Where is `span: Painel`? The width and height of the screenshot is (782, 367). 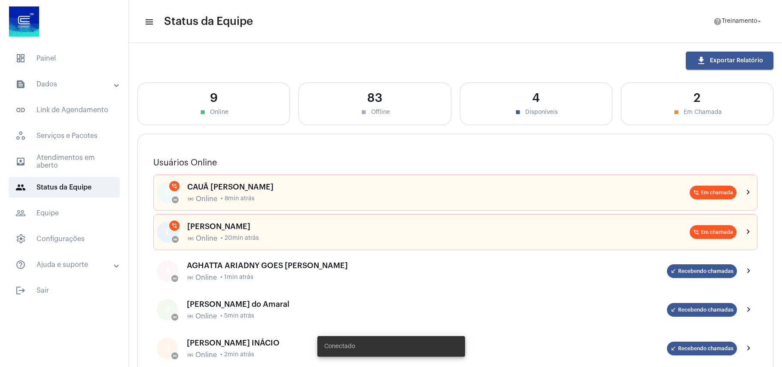 span: Painel is located at coordinates (64, 58).